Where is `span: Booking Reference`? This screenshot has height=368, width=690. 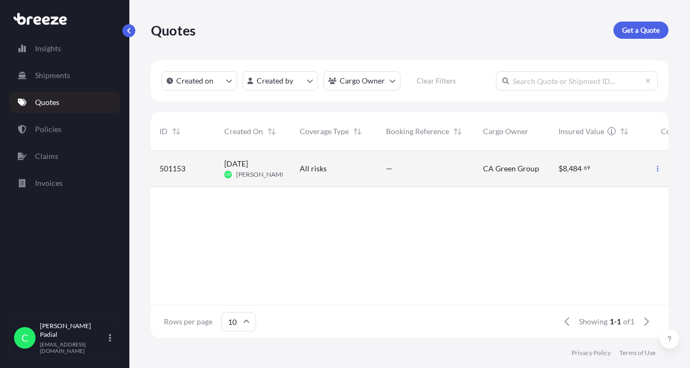
span: Booking Reference is located at coordinates (417, 131).